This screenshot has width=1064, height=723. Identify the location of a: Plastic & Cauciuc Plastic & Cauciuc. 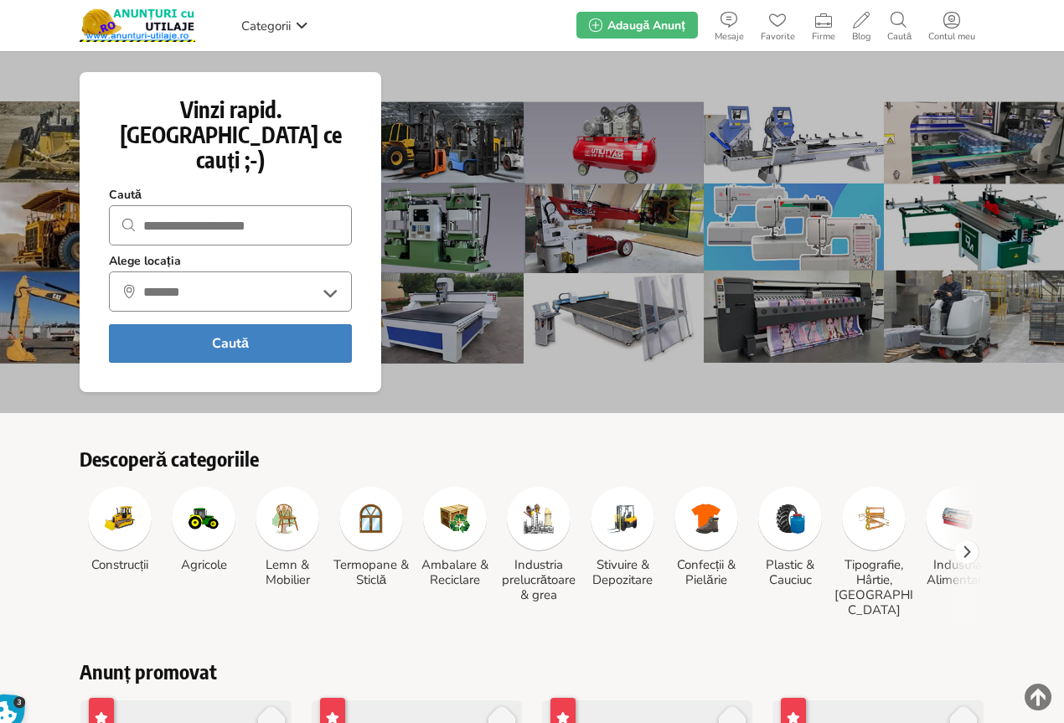
(790, 537).